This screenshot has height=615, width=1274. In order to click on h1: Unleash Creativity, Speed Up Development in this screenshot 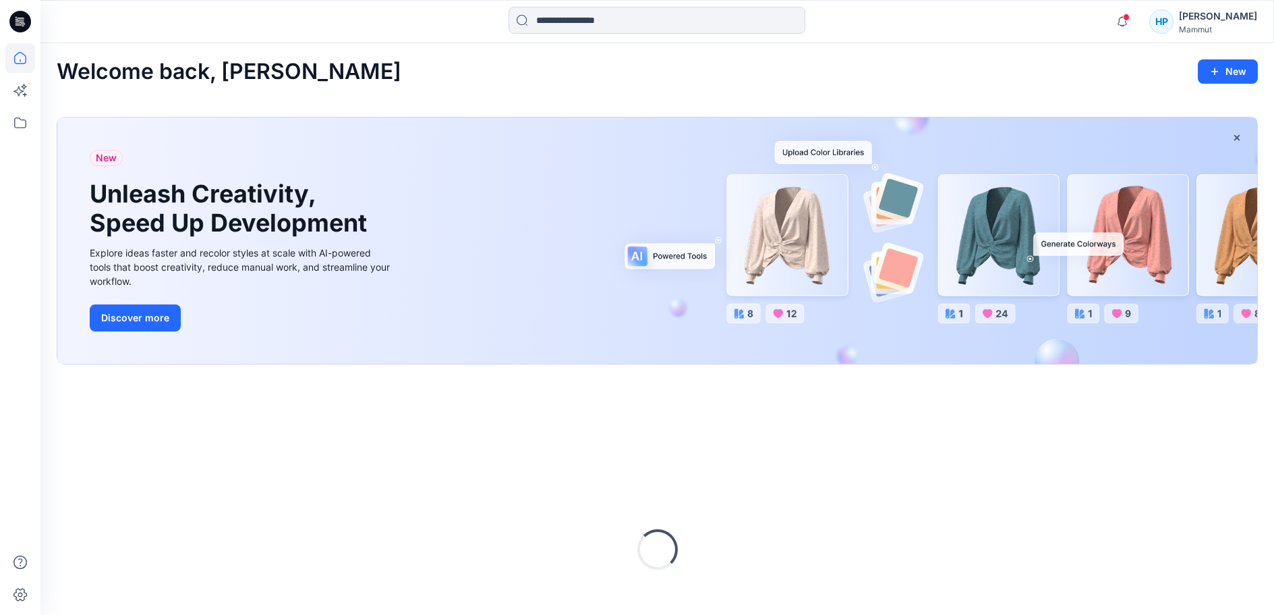, I will do `click(231, 208)`.